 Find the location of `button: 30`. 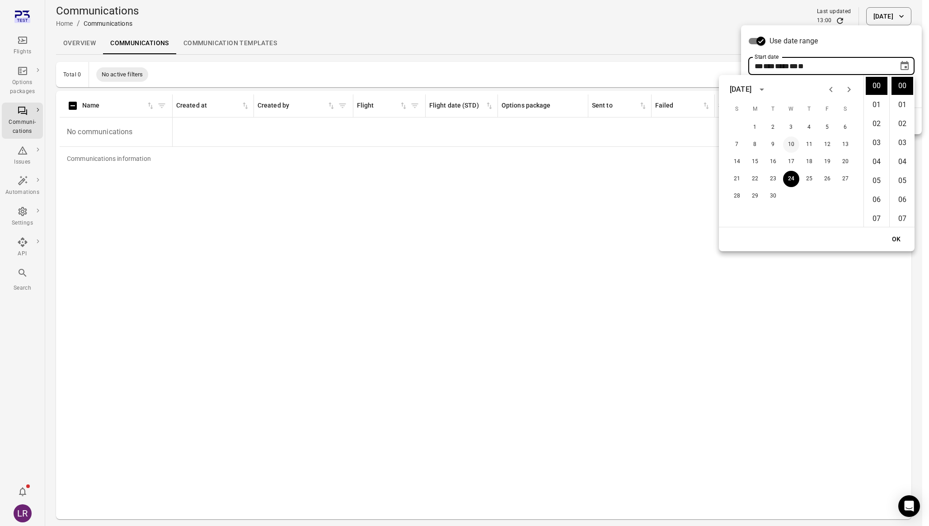

button: 30 is located at coordinates (773, 196).